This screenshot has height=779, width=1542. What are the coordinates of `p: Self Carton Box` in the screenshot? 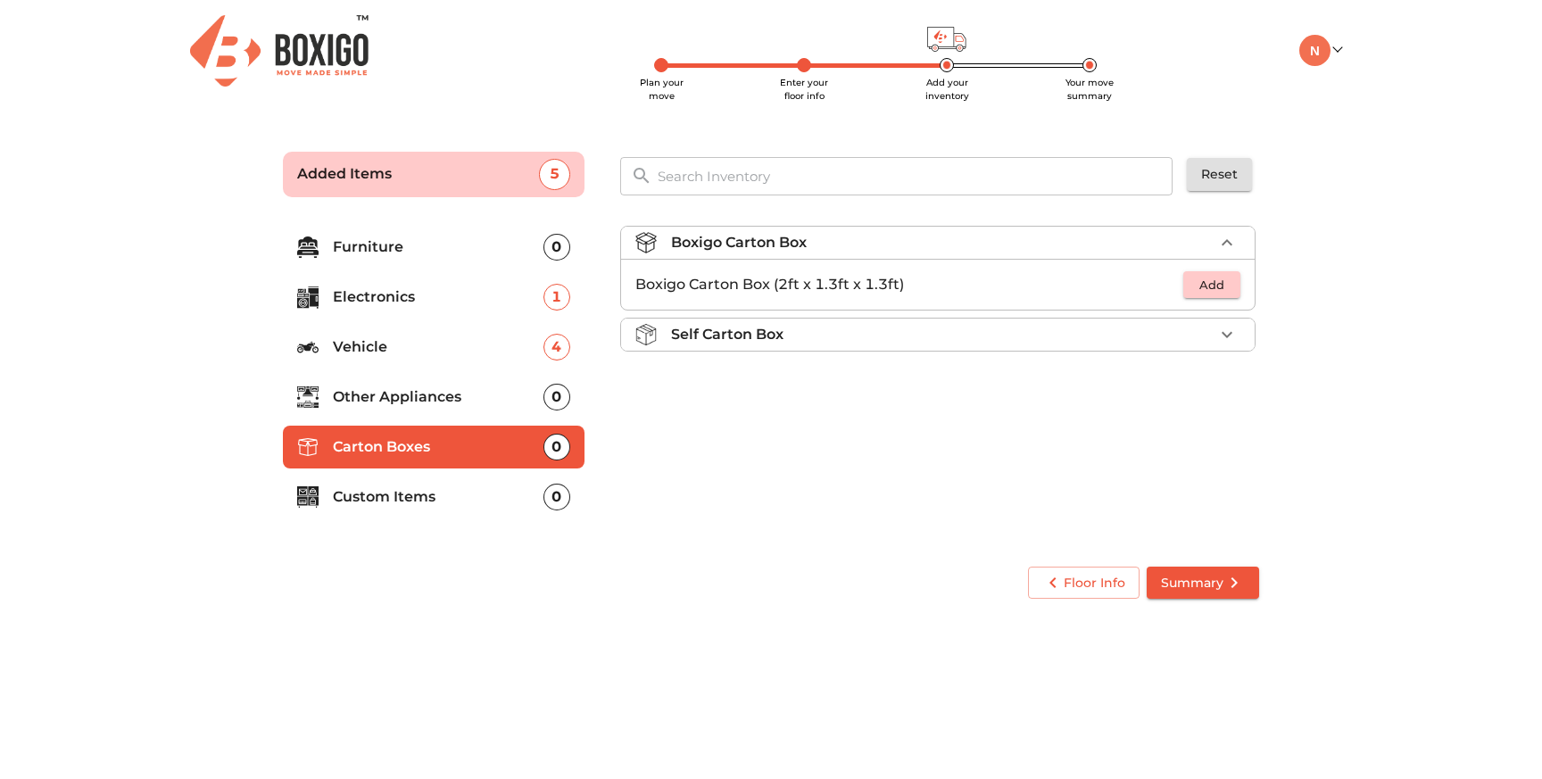 It's located at (727, 335).